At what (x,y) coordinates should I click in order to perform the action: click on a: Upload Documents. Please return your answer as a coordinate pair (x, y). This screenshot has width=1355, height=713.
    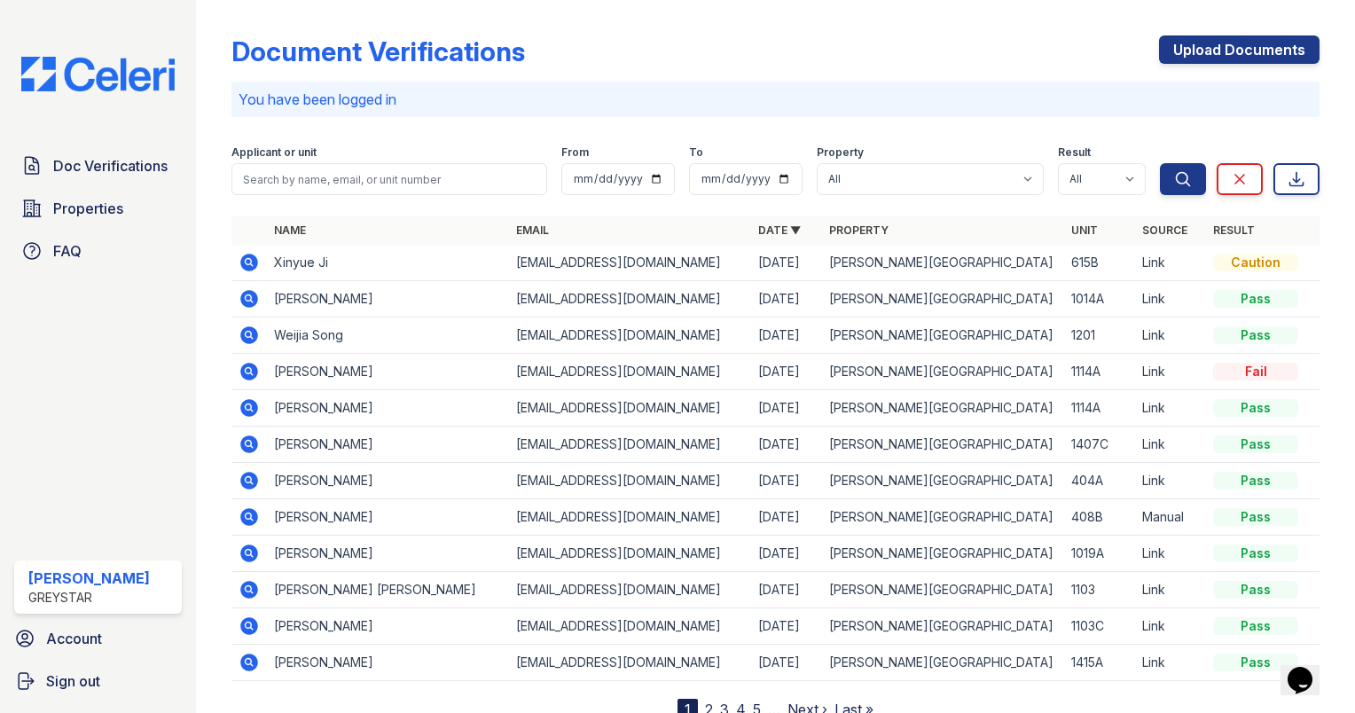
    Looking at the image, I should click on (1239, 50).